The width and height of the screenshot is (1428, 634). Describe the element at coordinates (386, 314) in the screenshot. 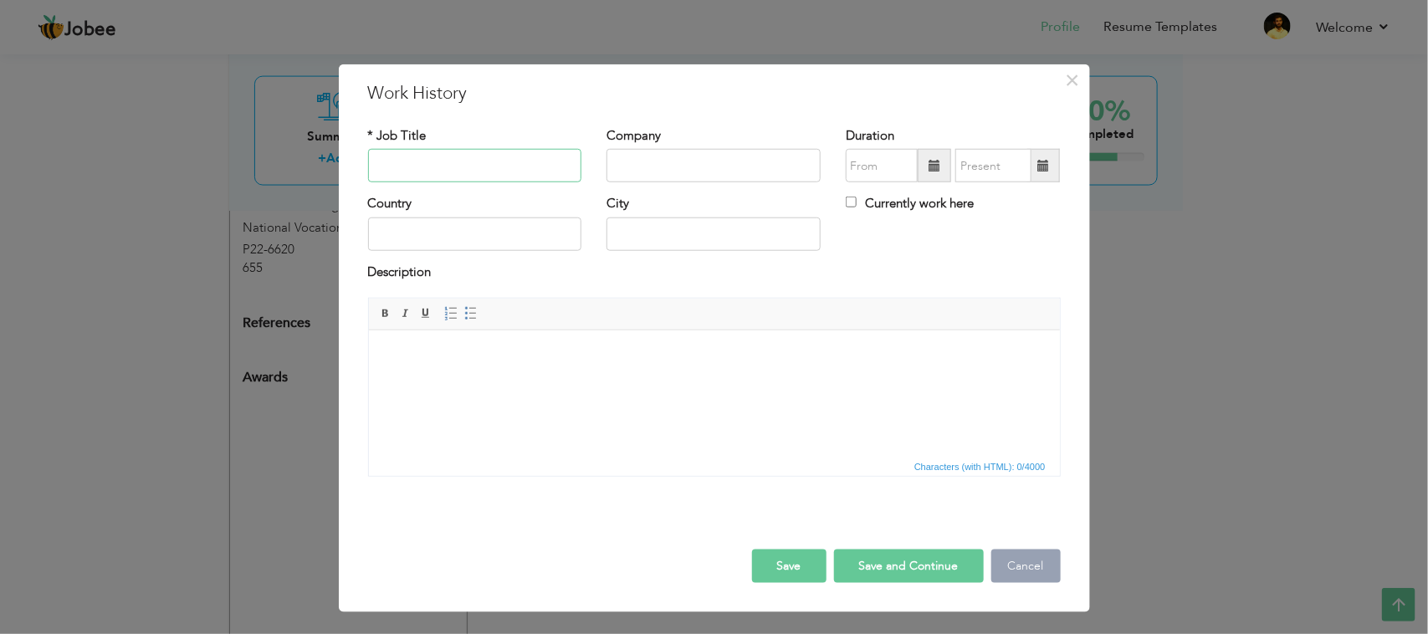

I see `a: Bold` at that location.